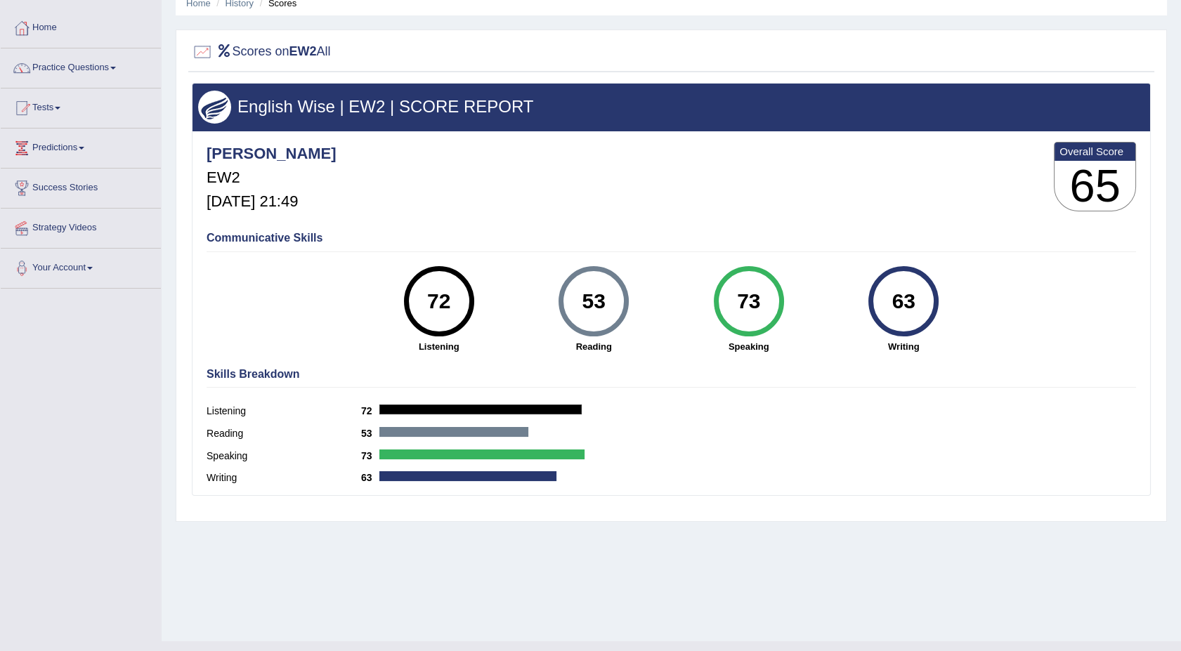 Image resolution: width=1181 pixels, height=651 pixels. Describe the element at coordinates (671, 107) in the screenshot. I see `h3: English Wise | EW2 | SCORE REPORT` at that location.